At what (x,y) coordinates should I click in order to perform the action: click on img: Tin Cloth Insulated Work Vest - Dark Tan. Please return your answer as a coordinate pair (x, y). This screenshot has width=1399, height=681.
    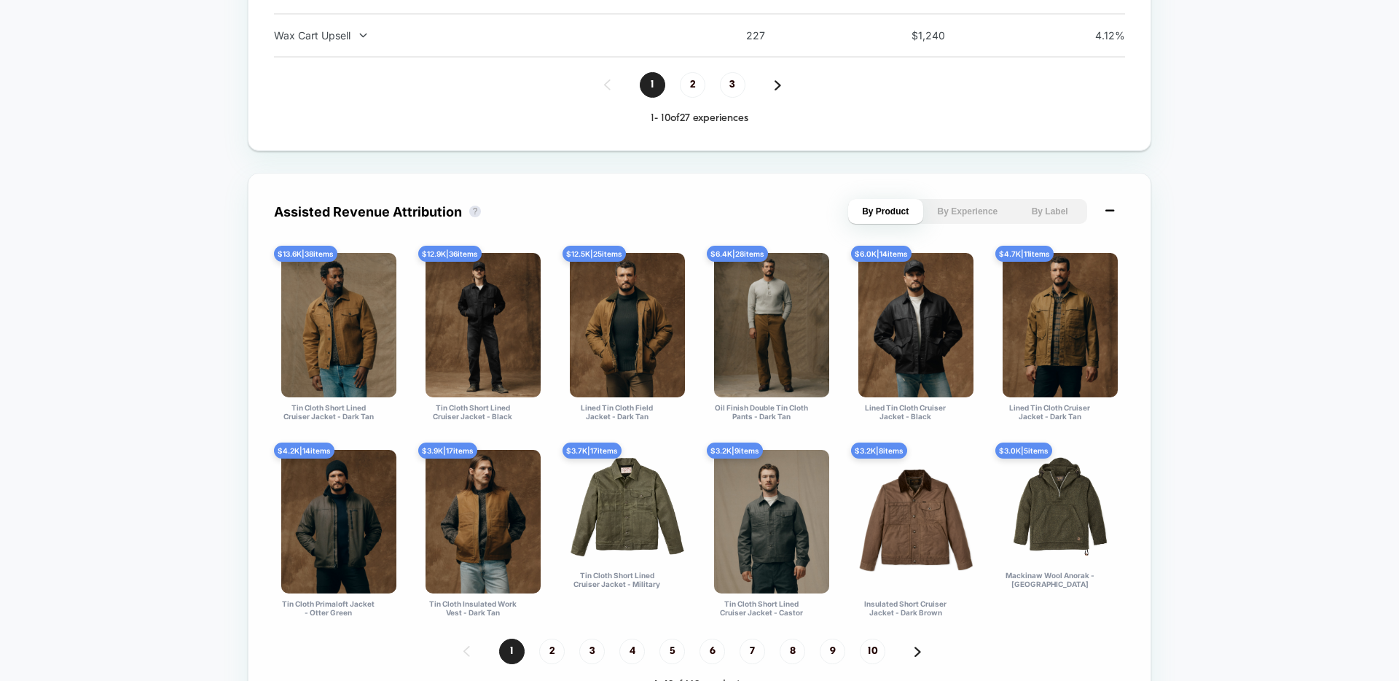
    Looking at the image, I should click on (483, 522).